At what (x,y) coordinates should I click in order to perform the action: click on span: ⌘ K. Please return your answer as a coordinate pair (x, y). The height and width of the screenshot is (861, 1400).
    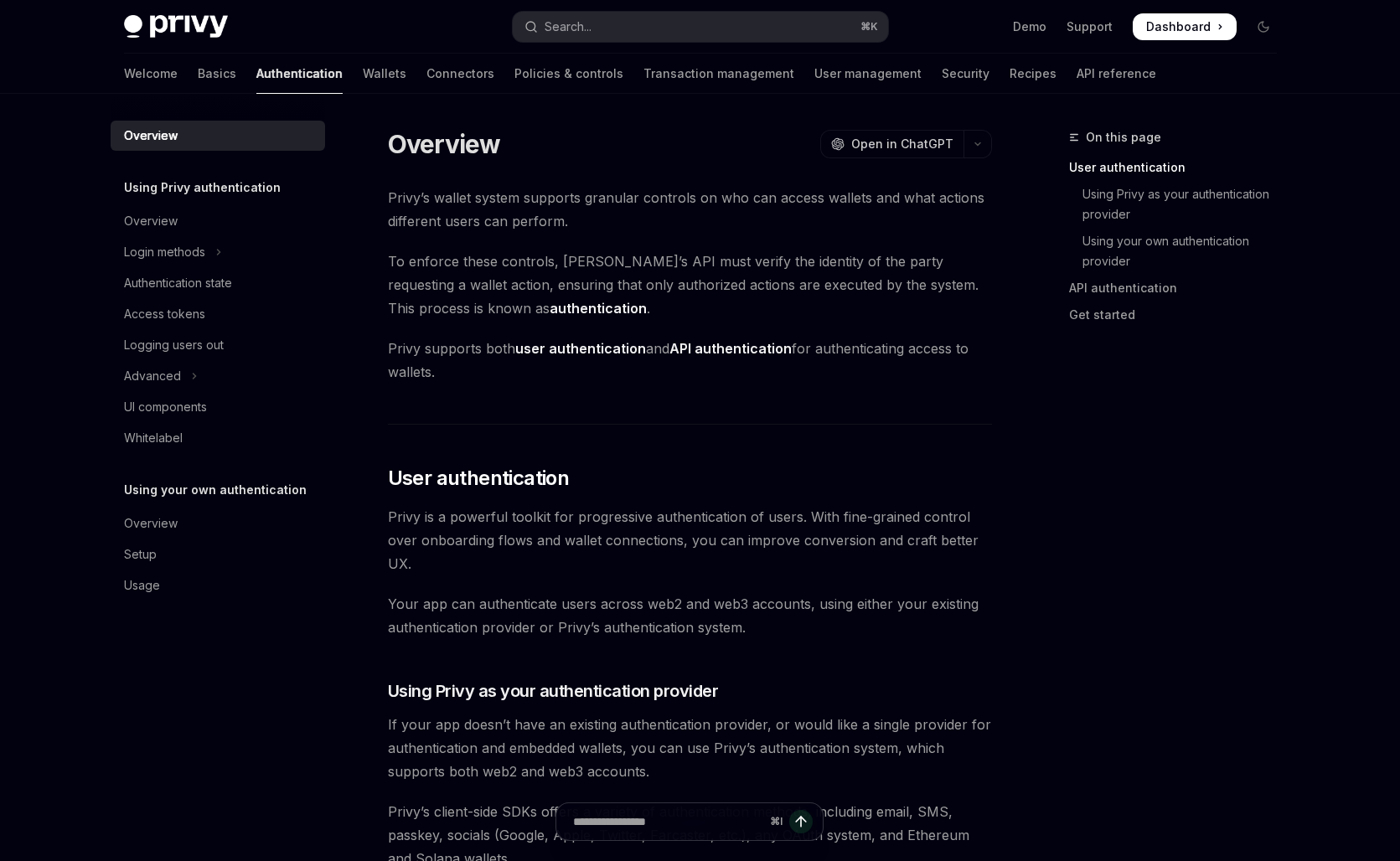
    Looking at the image, I should click on (869, 26).